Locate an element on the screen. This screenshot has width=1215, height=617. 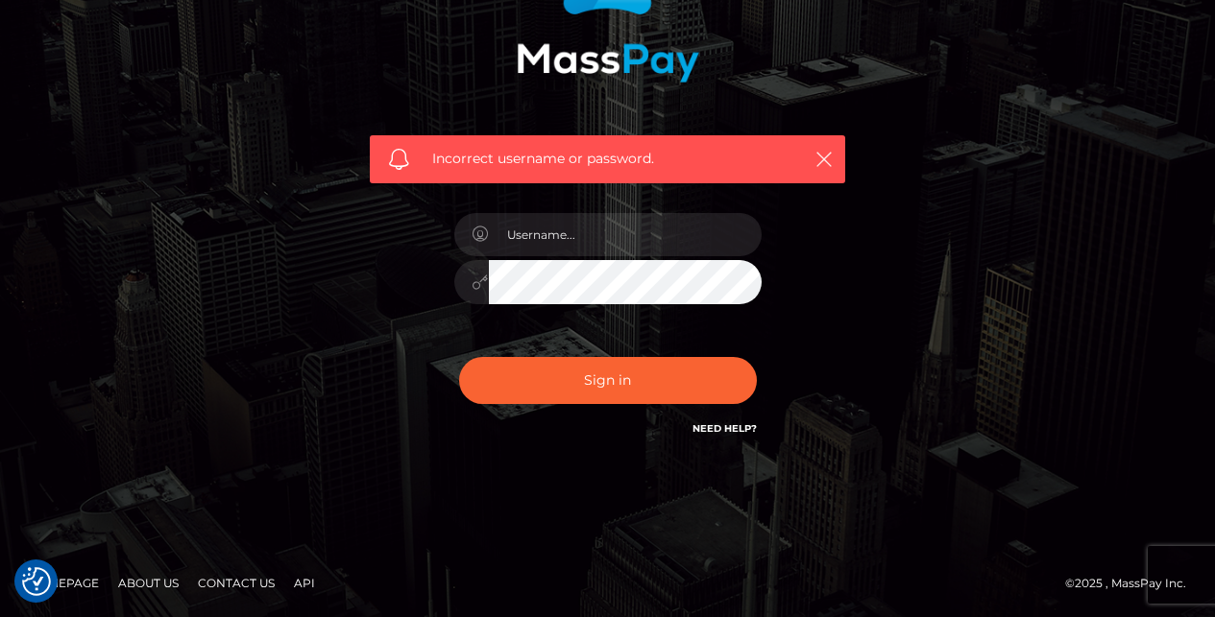
a: Contact Us is located at coordinates (236, 583).